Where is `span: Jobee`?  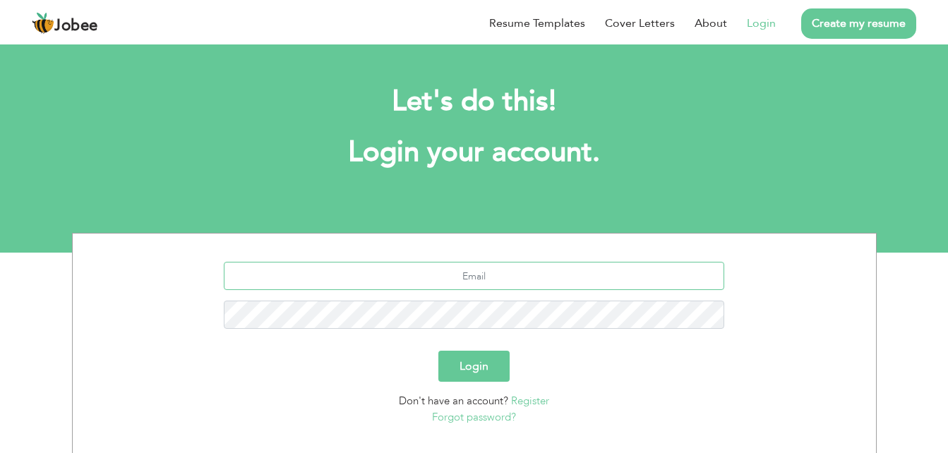 span: Jobee is located at coordinates (76, 26).